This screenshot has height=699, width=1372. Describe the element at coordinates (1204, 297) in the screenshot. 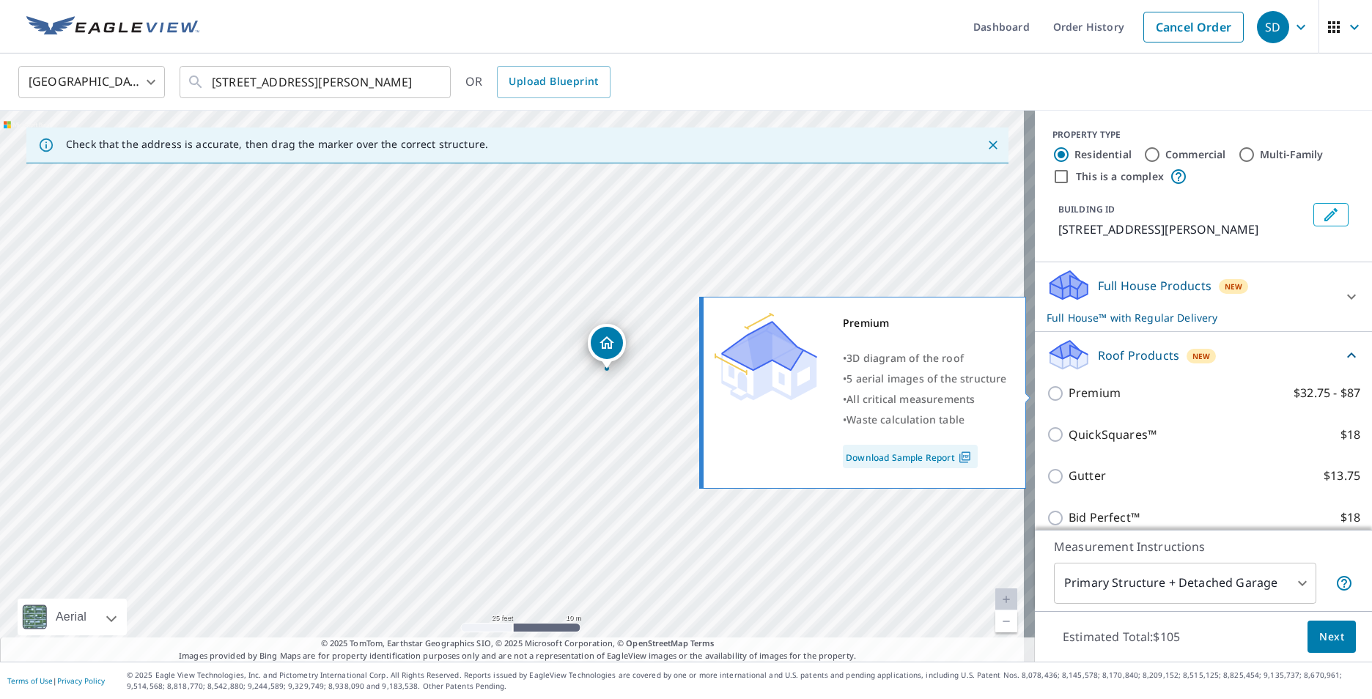

I see `div: Full House ProductsNewFull House™ with Regular Delivery` at that location.